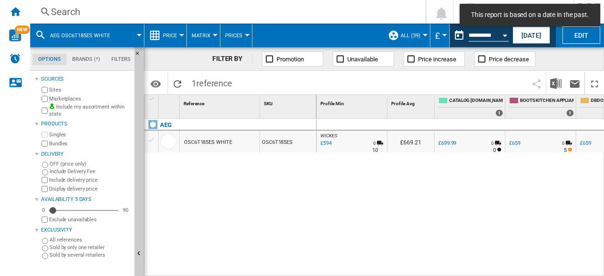 The width and height of the screenshot is (604, 276). What do you see at coordinates (353, 102) in the screenshot?
I see `div: Profile Min Sort None` at bounding box center [353, 102].